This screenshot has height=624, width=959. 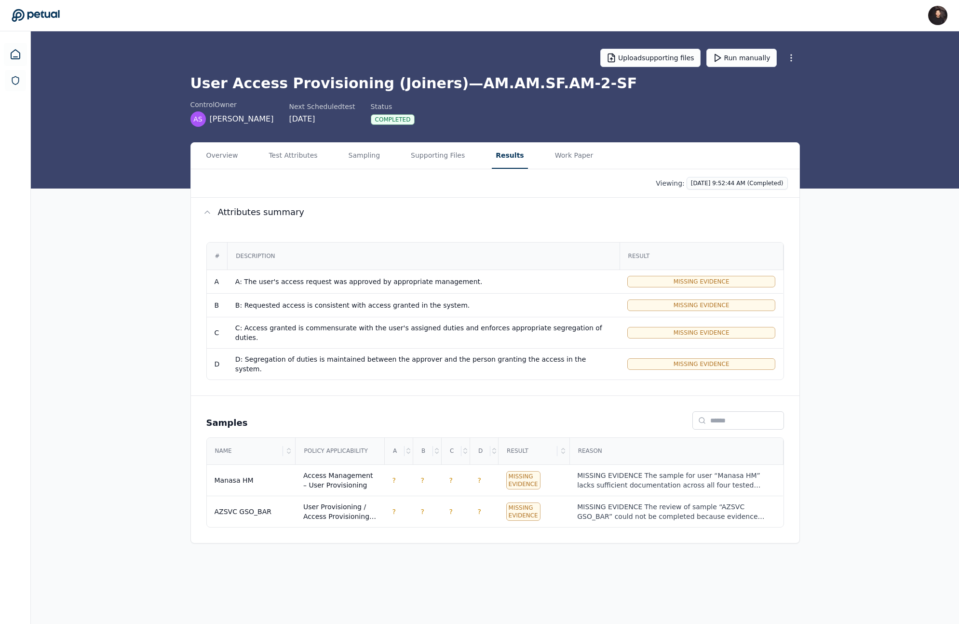 I want to click on button: Supporting Files, so click(x=438, y=156).